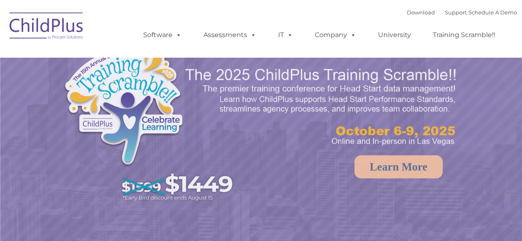  What do you see at coordinates (286, 35) in the screenshot?
I see `a: IT` at bounding box center [286, 35].